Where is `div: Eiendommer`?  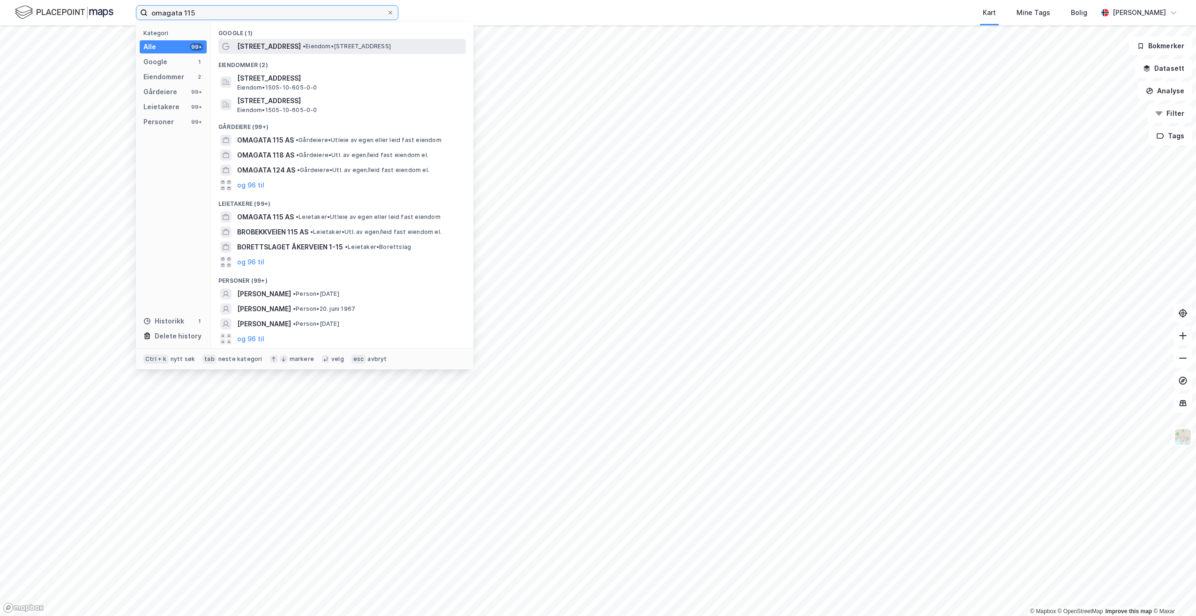 div: Eiendommer is located at coordinates (164, 77).